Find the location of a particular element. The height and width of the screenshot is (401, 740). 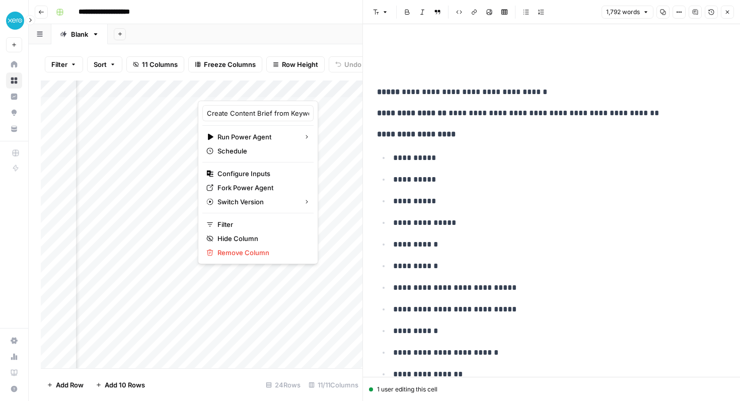

div: 24 Rows is located at coordinates (283, 385).